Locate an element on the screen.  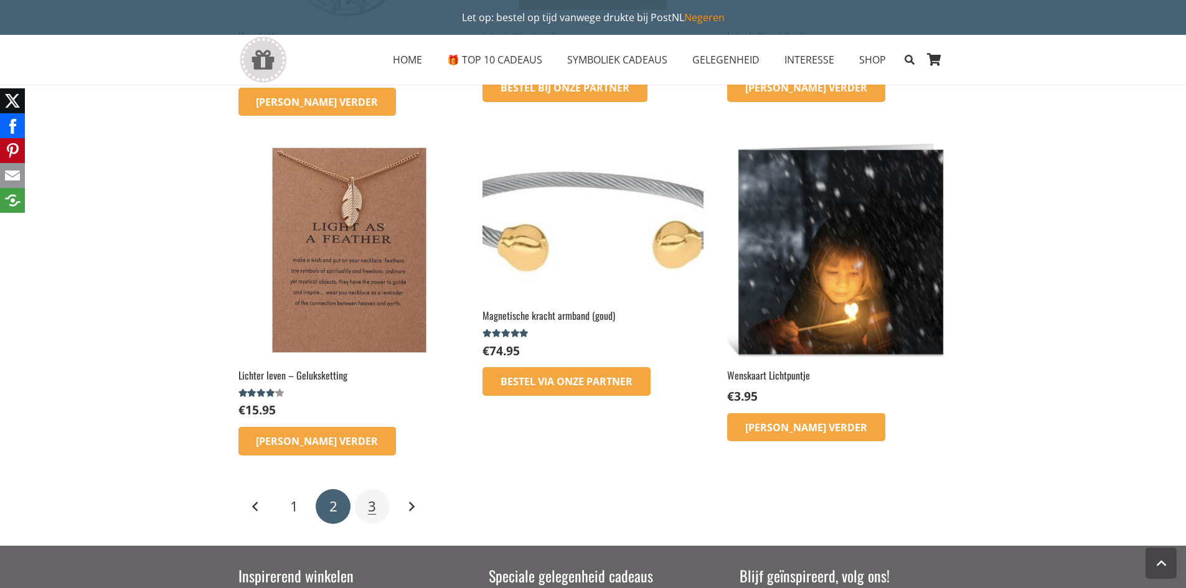
a: SHOPSHOP Menu is located at coordinates (872, 60).